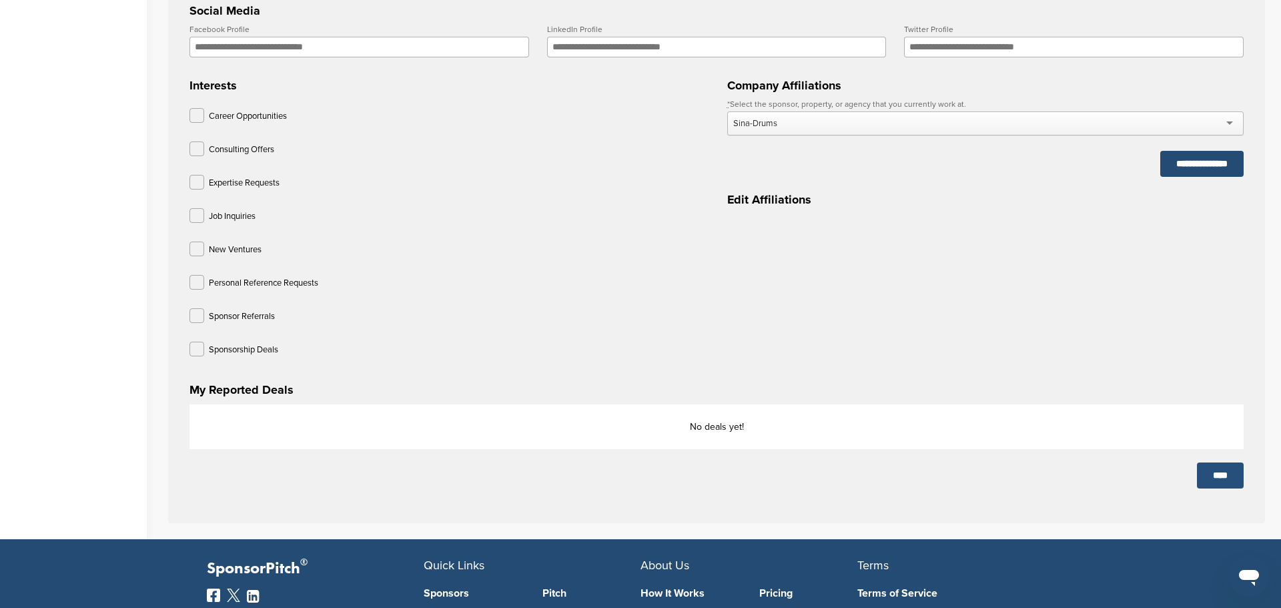 This screenshot has width=1281, height=608. I want to click on a: How It Works, so click(690, 593).